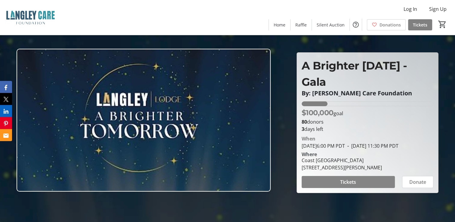 The image size is (455, 222). I want to click on span: Log In, so click(410, 9).